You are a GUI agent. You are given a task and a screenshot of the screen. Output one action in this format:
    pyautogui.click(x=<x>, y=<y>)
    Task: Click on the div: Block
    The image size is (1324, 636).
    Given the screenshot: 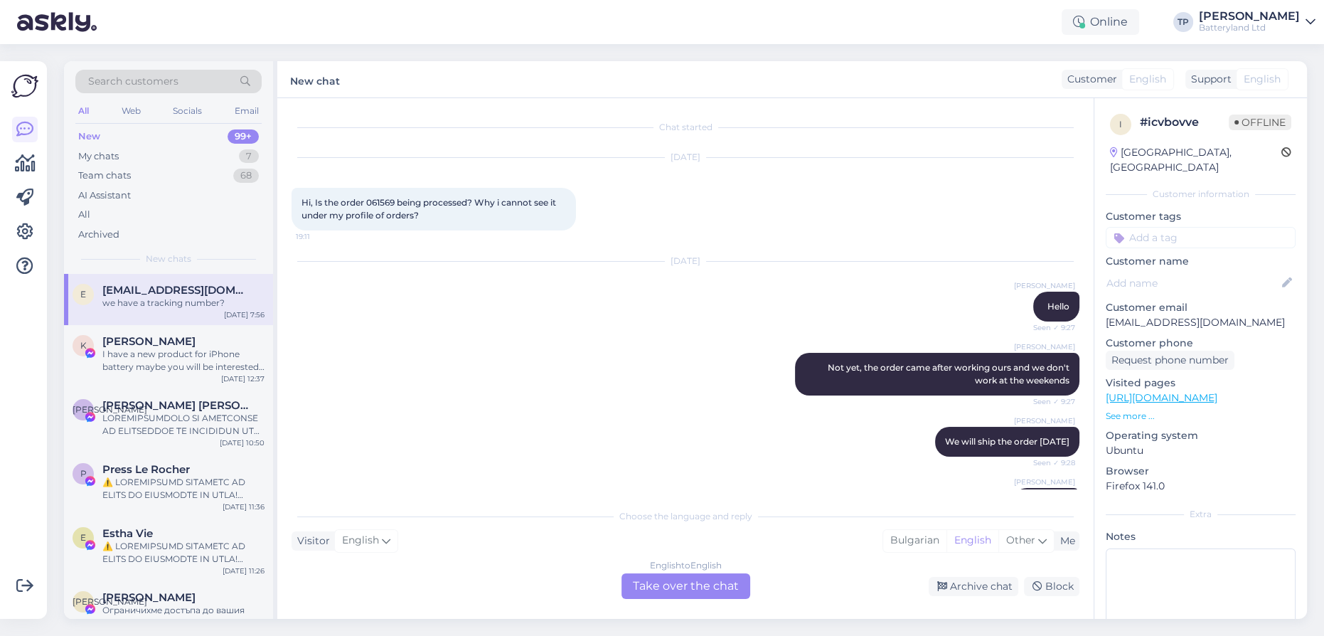 What is the action you would take?
    pyautogui.click(x=1052, y=586)
    